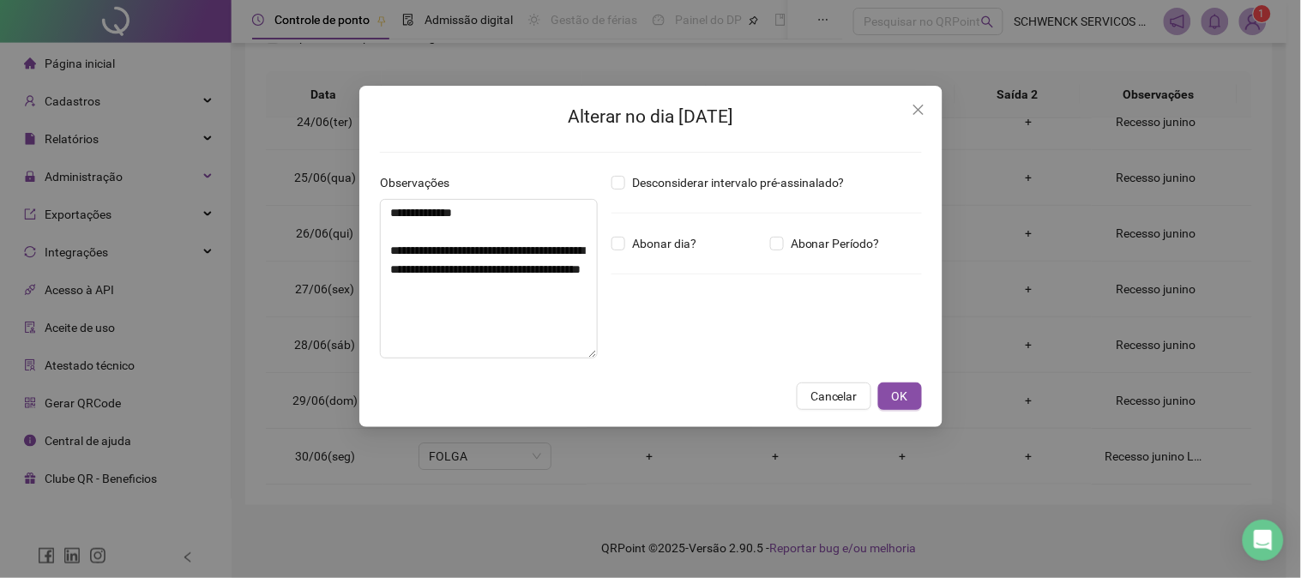 This screenshot has height=578, width=1301. What do you see at coordinates (919, 110) in the screenshot?
I see `span: close` at bounding box center [919, 110].